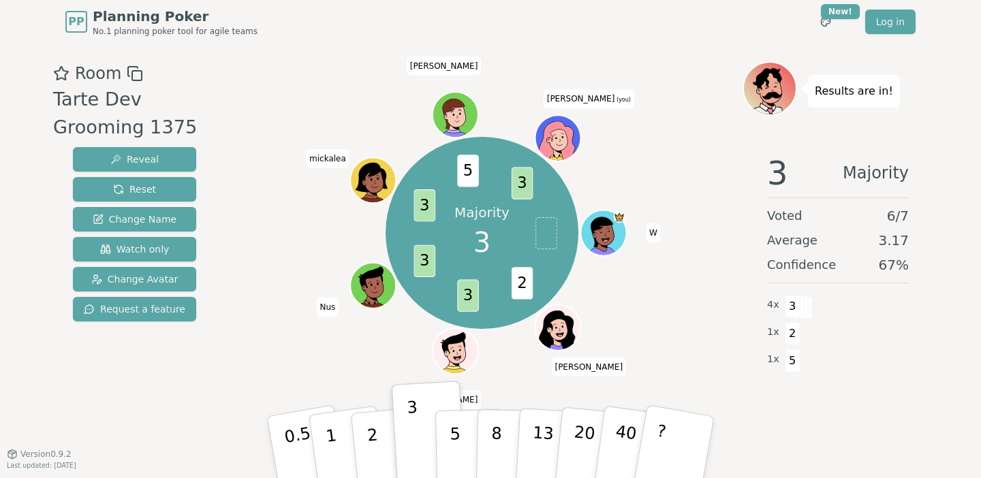 The width and height of the screenshot is (981, 478). Describe the element at coordinates (785, 216) in the screenshot. I see `span: Voted` at that location.